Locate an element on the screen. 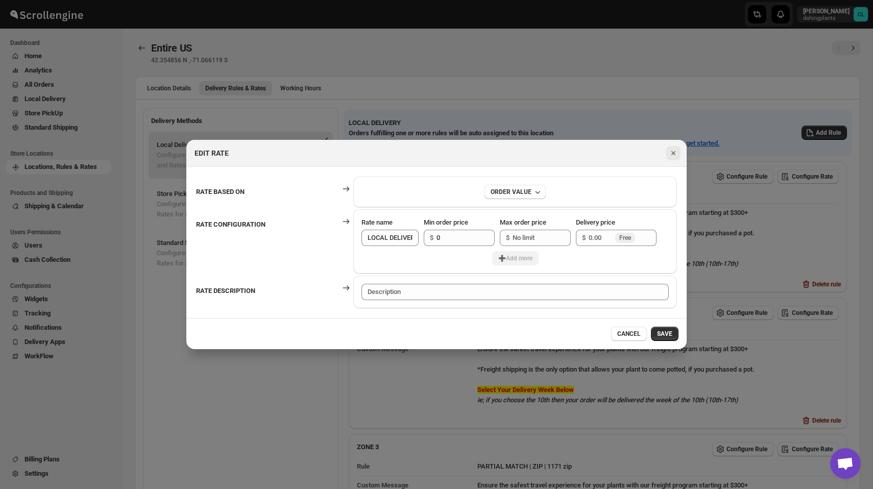 This screenshot has height=489, width=873. span: Min order price is located at coordinates (446, 222).